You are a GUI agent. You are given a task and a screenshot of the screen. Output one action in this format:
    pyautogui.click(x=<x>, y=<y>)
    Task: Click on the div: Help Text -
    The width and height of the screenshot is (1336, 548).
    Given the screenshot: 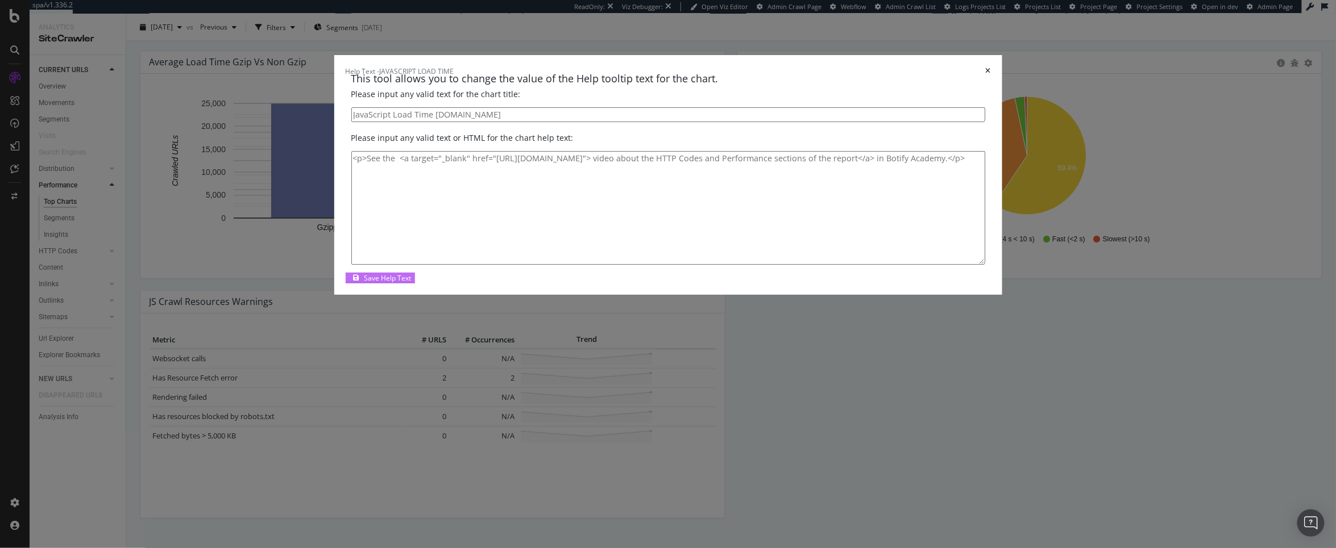 What is the action you would take?
    pyautogui.click(x=400, y=71)
    